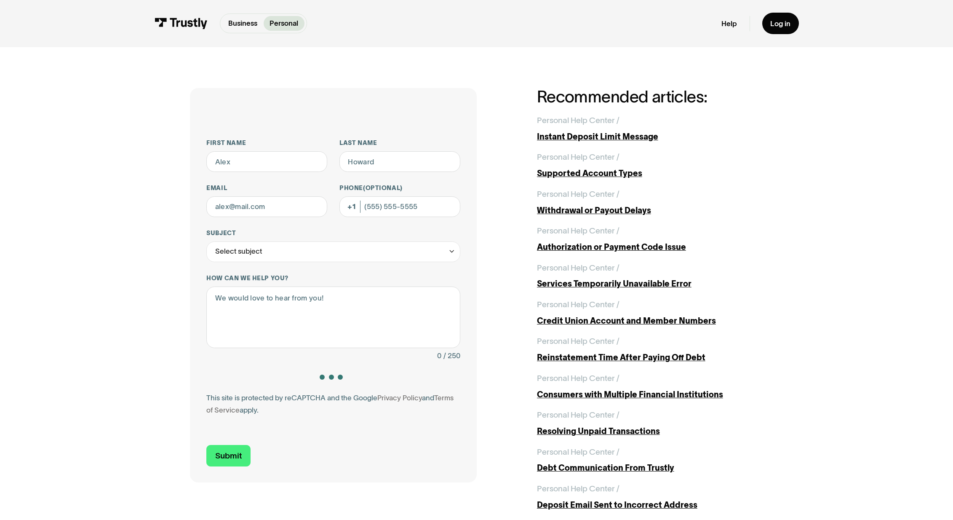  I want to click on a: Personal Help Center /Debt Communication From Trustly, so click(650, 460).